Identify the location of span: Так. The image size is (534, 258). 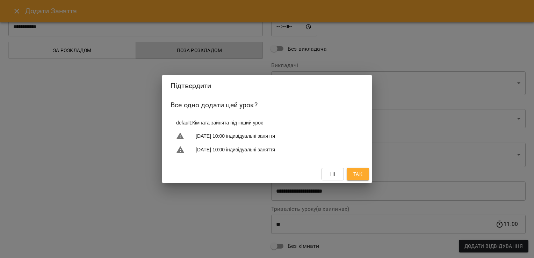
(358, 174).